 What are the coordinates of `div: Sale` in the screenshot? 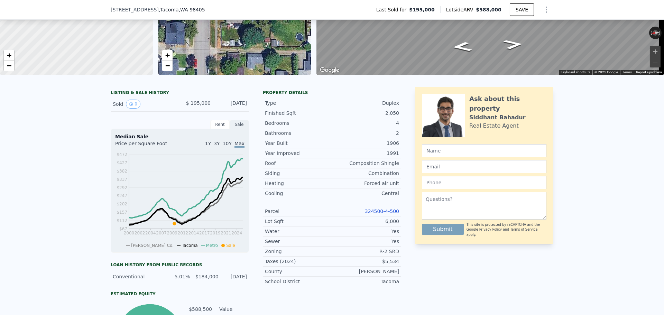 It's located at (239, 124).